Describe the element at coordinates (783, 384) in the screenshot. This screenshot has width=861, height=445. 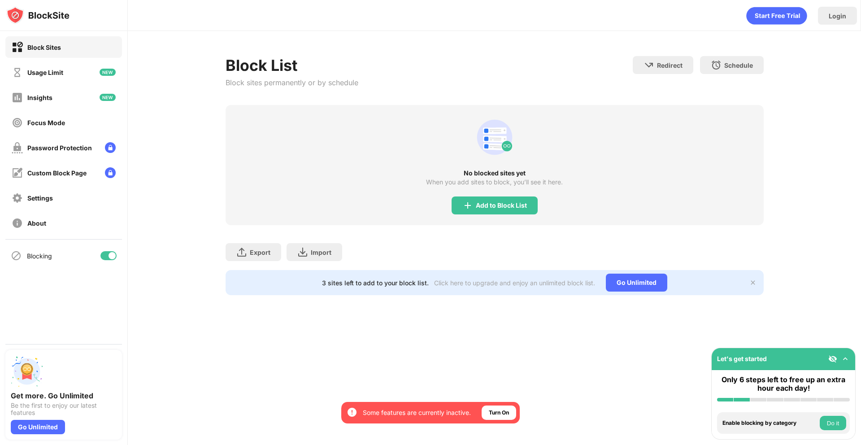
I see `div: Only 6 steps left to free up an extra hour each day!` at that location.